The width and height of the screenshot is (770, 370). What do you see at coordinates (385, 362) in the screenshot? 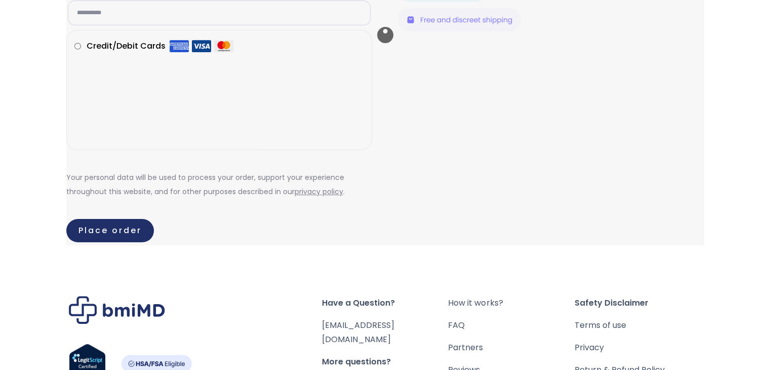
I see `span: More questions?` at bounding box center [385, 362].